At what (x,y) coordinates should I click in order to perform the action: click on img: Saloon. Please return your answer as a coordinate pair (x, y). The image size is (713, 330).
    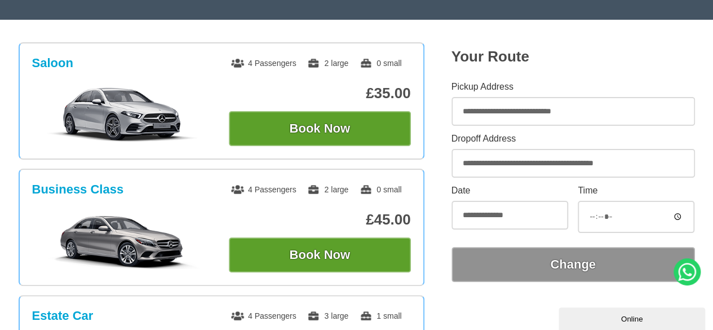
    Looking at the image, I should click on (122, 114).